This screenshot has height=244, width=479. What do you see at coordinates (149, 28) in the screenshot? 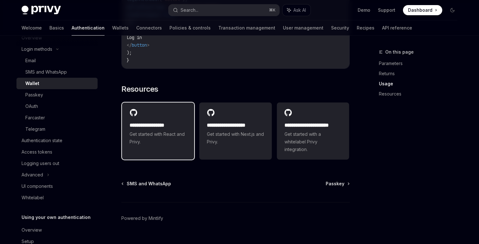
I see `a: Connectors` at bounding box center [149, 28].